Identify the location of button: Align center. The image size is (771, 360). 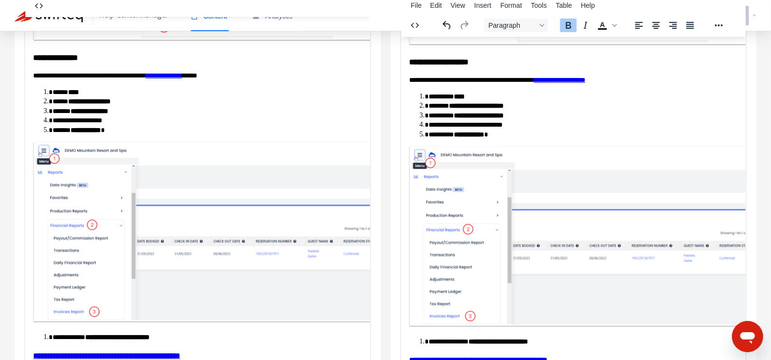
(655, 25).